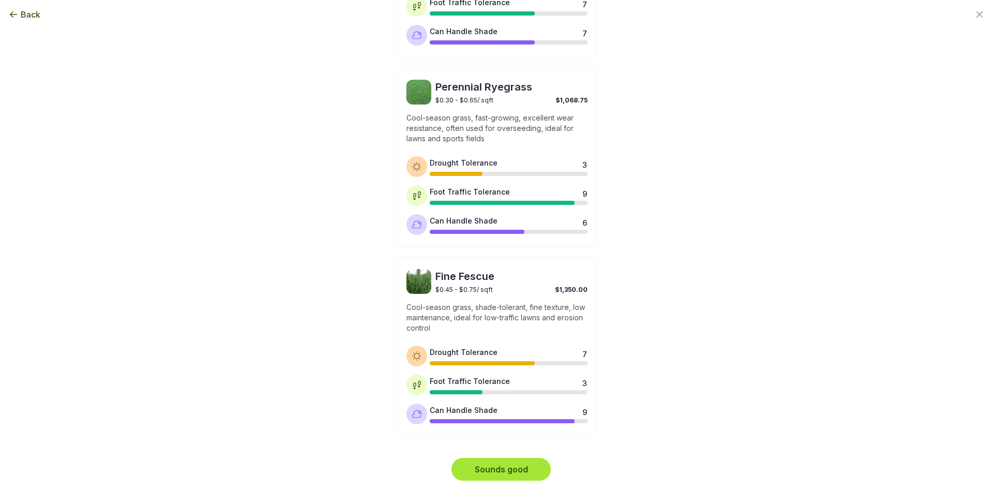 Image resolution: width=994 pixels, height=489 pixels. What do you see at coordinates (511, 276) in the screenshot?
I see `span: Fine Fescue` at bounding box center [511, 276].